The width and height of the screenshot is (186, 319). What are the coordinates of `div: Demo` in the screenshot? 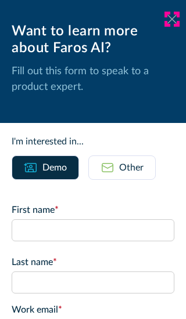 It's located at (55, 168).